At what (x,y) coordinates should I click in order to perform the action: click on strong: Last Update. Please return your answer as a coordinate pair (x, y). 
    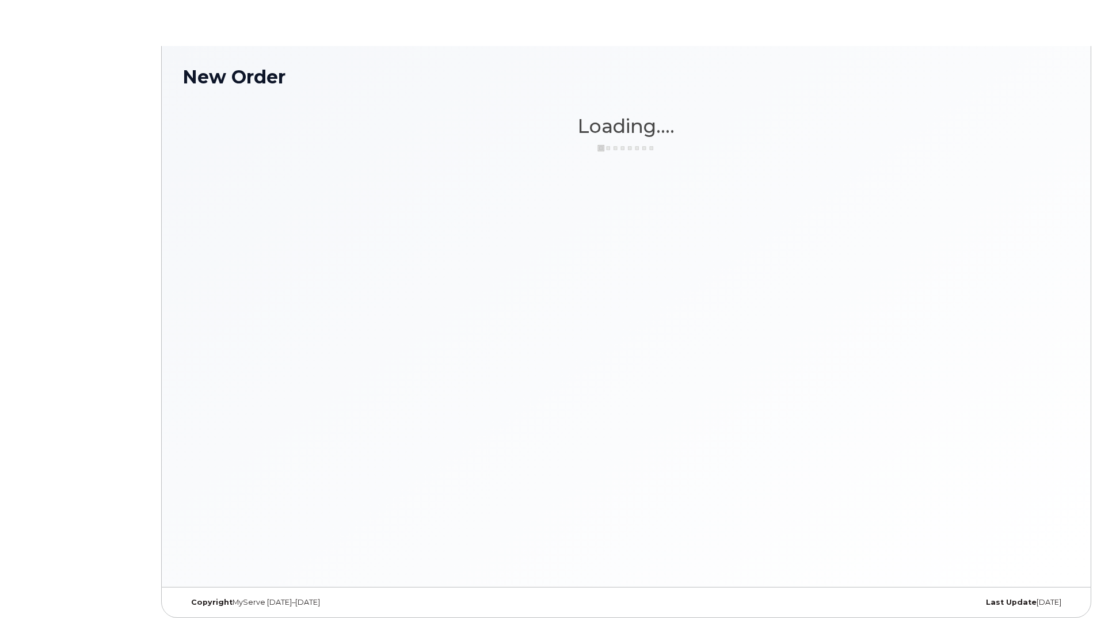
    Looking at the image, I should click on (1012, 602).